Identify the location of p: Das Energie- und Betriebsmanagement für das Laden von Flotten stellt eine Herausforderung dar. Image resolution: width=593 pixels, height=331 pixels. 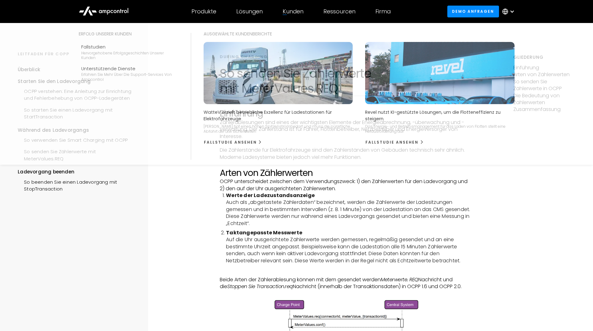
(440, 129).